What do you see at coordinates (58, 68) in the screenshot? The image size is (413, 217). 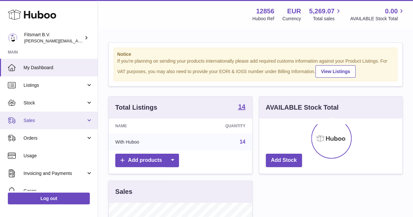 I see `span: My Dashboard` at bounding box center [58, 68].